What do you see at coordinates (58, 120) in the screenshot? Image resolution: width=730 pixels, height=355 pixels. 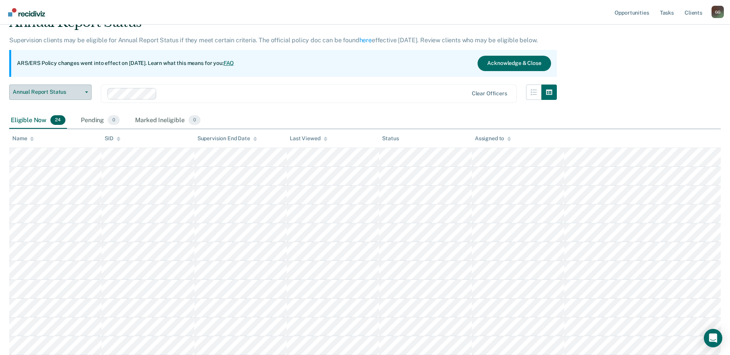 I see `span: 24` at bounding box center [58, 120].